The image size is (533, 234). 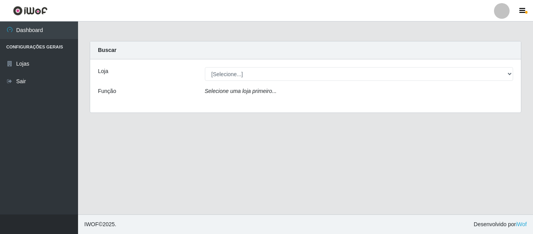 I want to click on span: © 2025 ., so click(x=100, y=224).